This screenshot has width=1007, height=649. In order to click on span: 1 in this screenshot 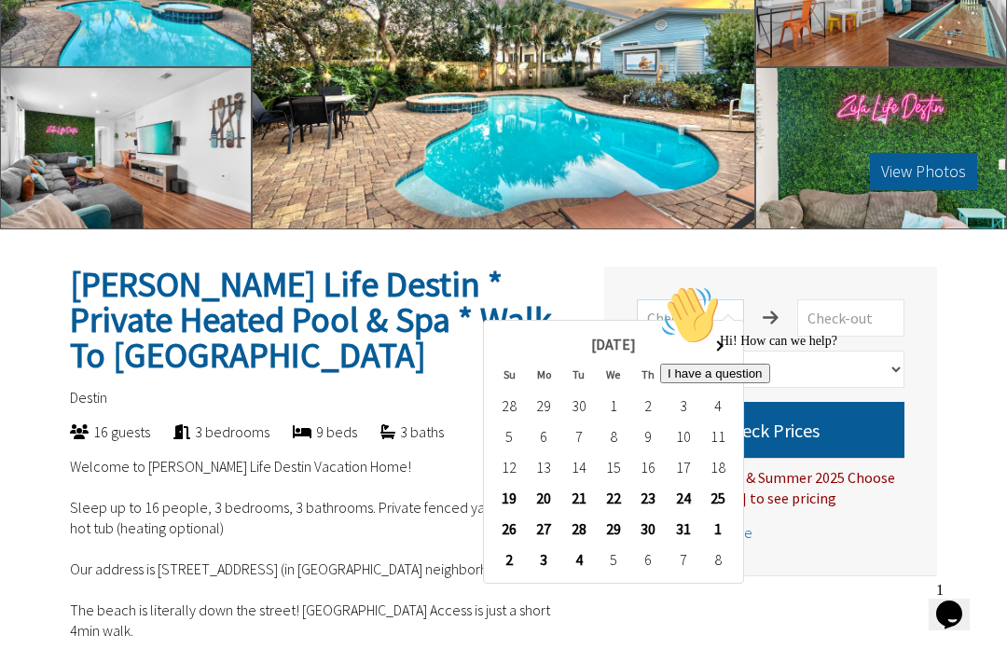, I will do `click(11, 15)`.